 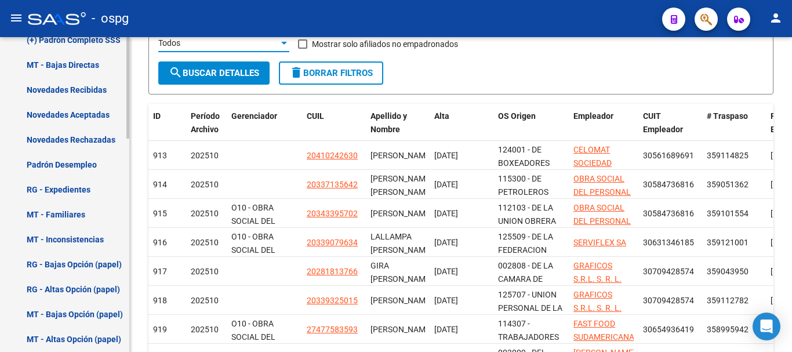 I want to click on button: Borrar Filtros, so click(x=331, y=73).